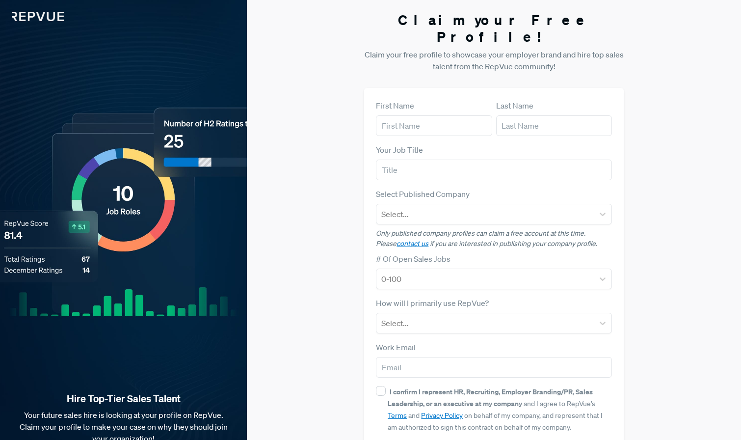  I want to click on input: Title, so click(494, 170).